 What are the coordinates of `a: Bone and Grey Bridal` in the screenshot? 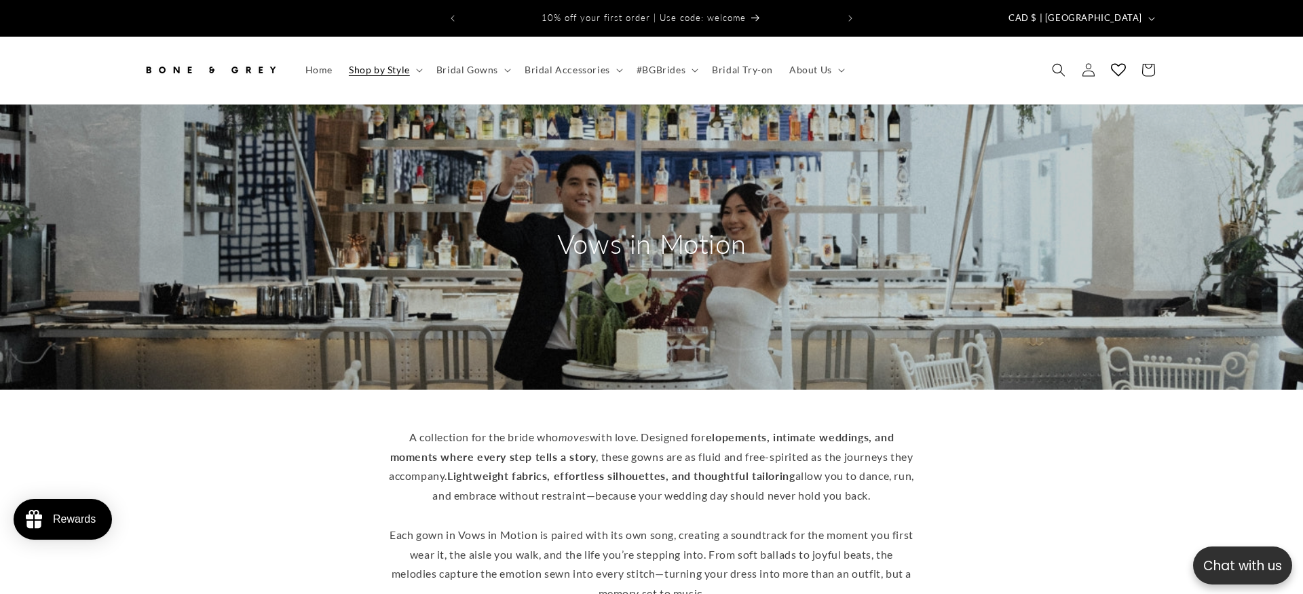 It's located at (210, 70).